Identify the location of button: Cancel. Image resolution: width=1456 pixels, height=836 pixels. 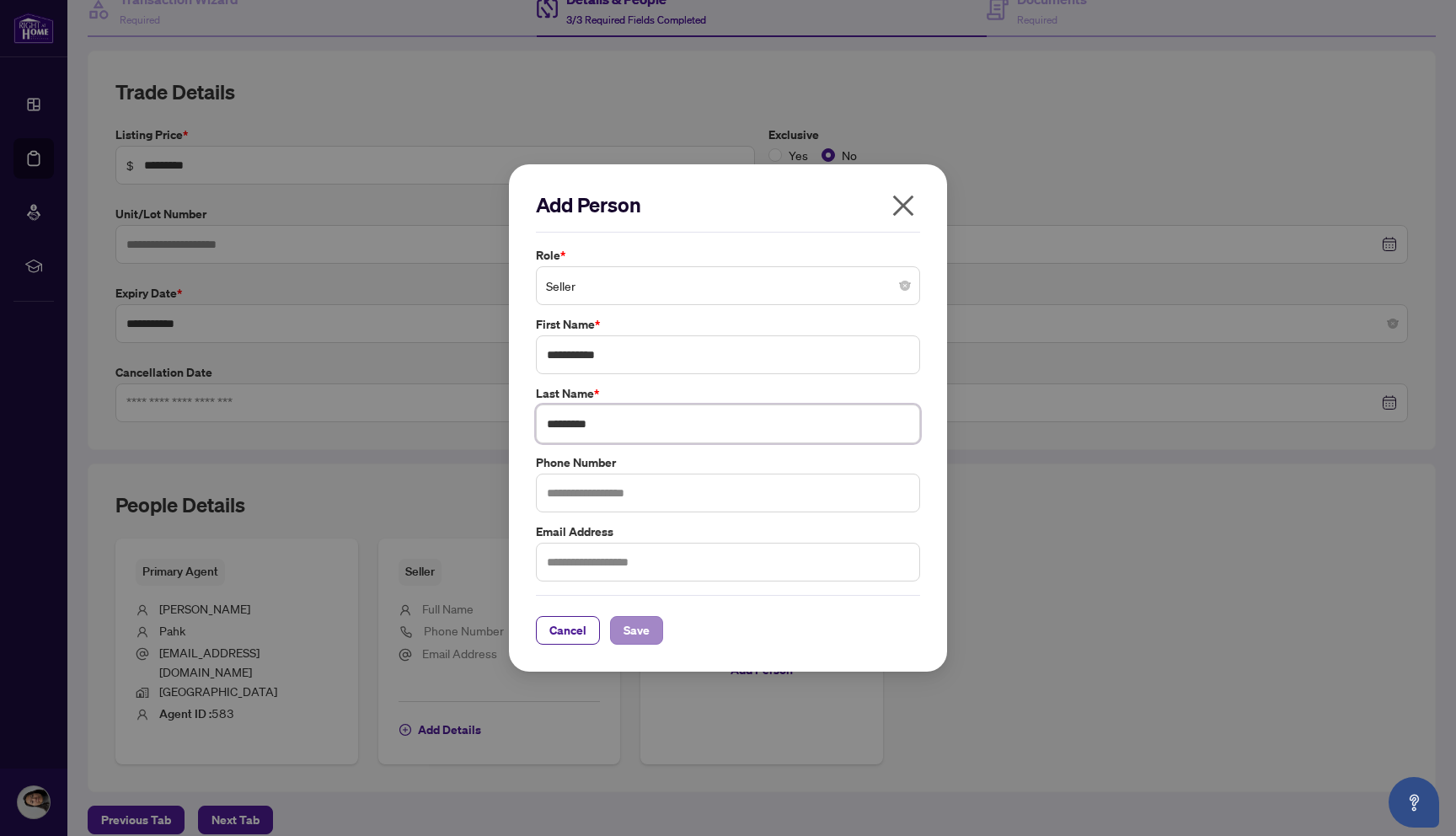
(568, 630).